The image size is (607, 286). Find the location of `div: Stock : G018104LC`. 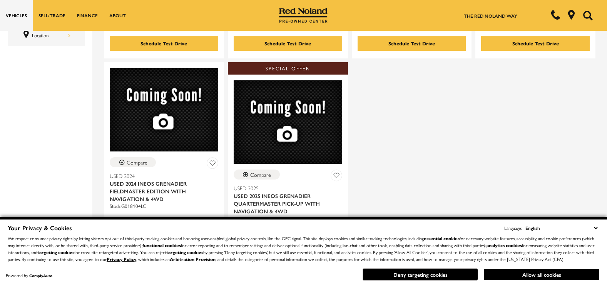

div: Stock : G018104LC is located at coordinates (164, 206).